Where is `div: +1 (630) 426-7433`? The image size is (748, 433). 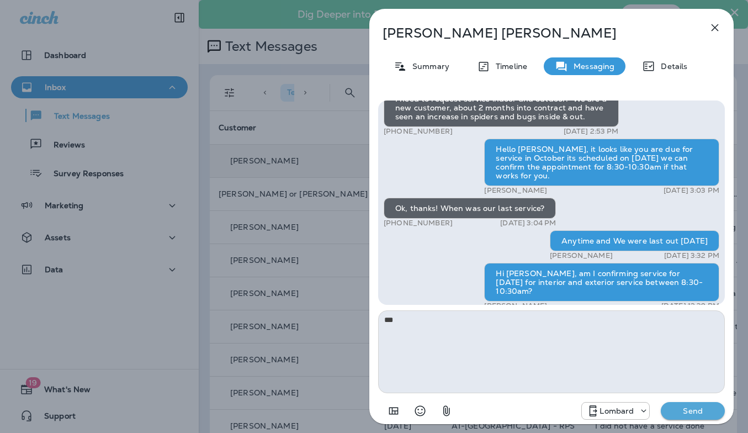 div: +1 (630) 426-7433 is located at coordinates (615, 411).